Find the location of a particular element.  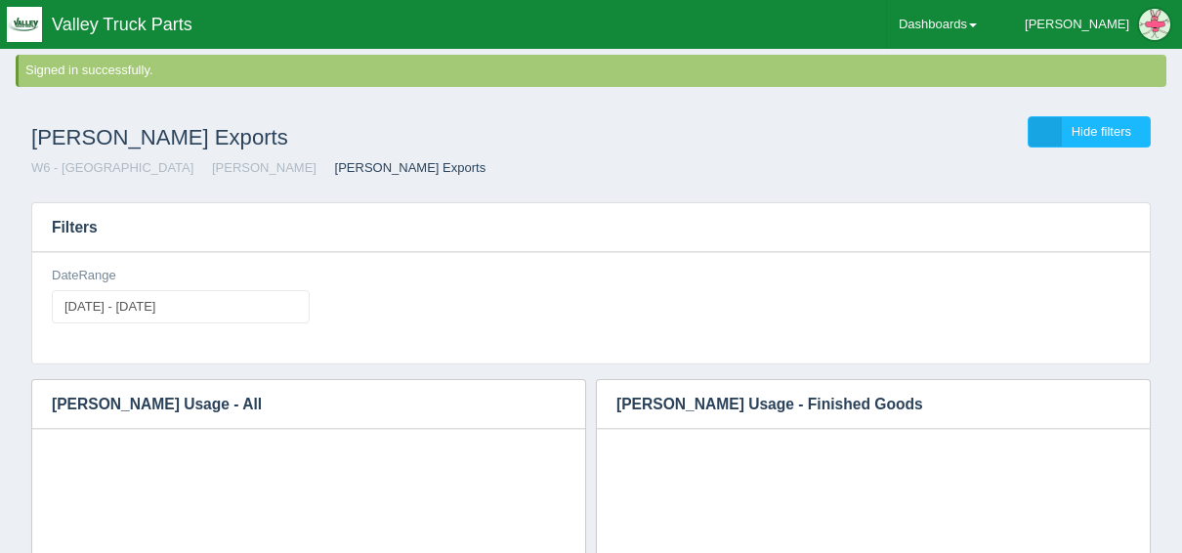

img: q1blfpkbivjhsugxdrfq.png is located at coordinates (24, 24).